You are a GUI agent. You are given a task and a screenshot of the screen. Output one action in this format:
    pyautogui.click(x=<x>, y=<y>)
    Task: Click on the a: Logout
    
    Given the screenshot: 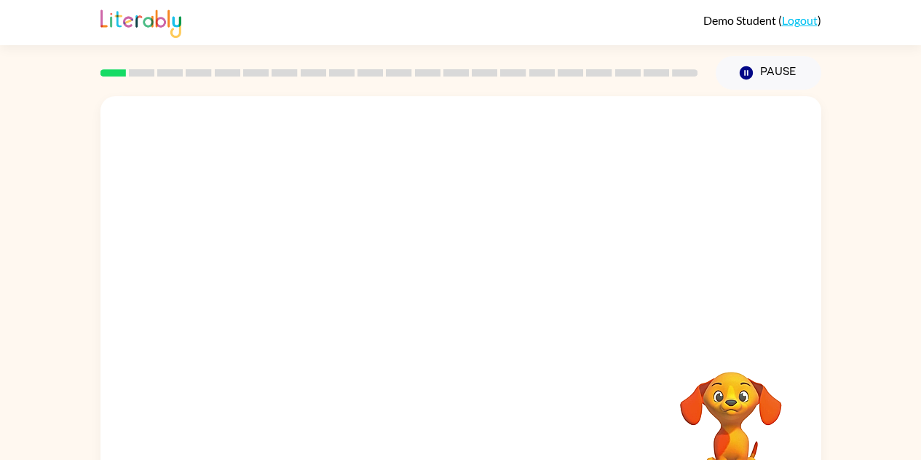 What is the action you would take?
    pyautogui.click(x=800, y=20)
    